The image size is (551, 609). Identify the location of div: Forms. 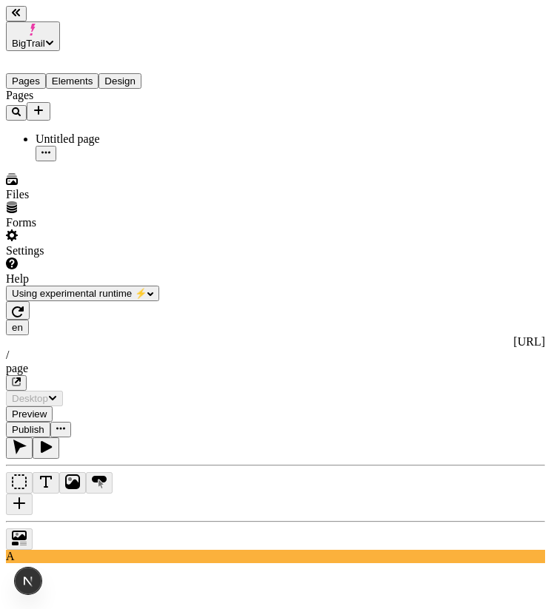
(95, 223).